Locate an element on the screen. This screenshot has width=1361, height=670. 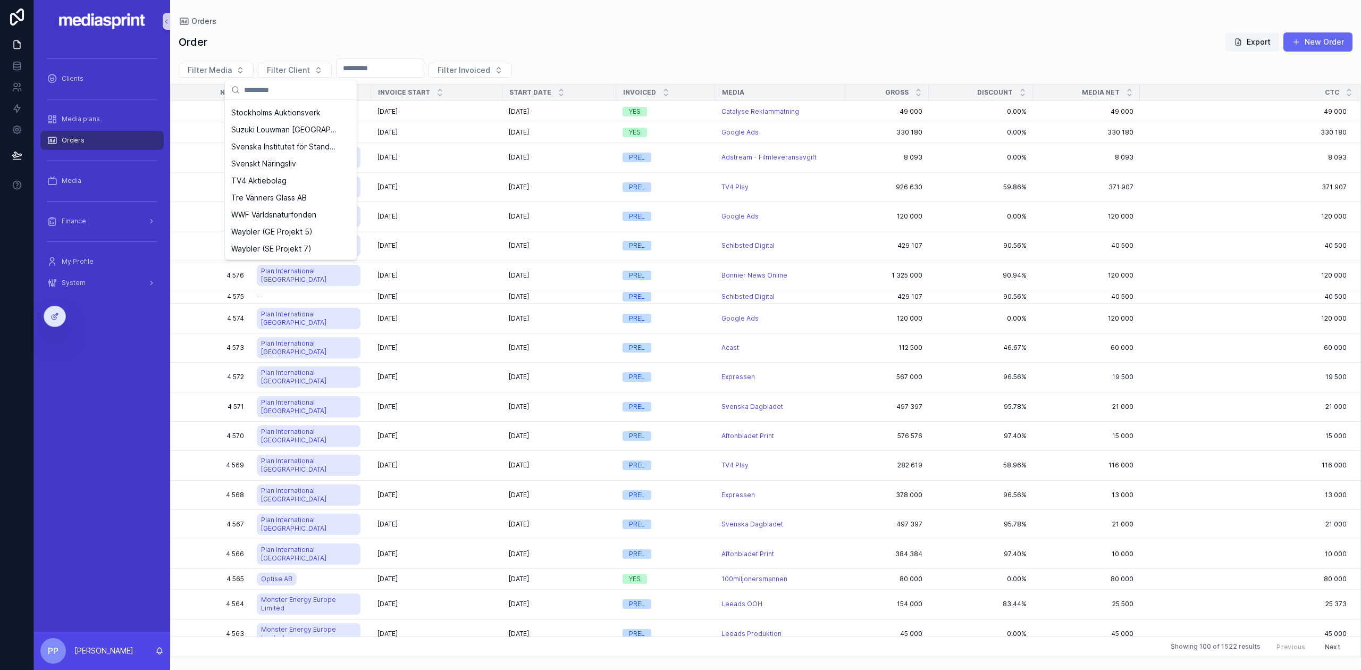
span: 4 580 is located at coordinates (214, 157).